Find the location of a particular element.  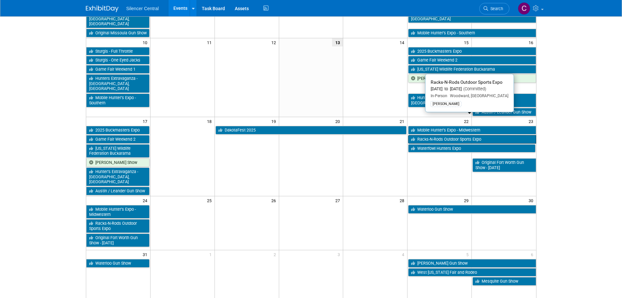

span: (Committed) is located at coordinates (474, 88).